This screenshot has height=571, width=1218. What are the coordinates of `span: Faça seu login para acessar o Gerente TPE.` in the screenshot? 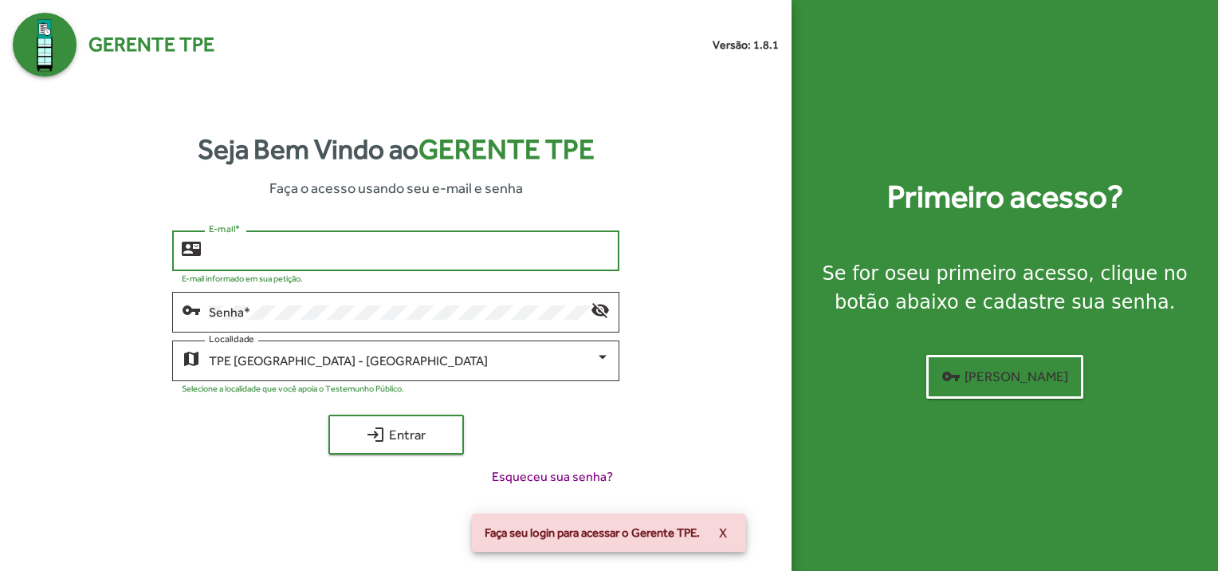 It's located at (592, 533).